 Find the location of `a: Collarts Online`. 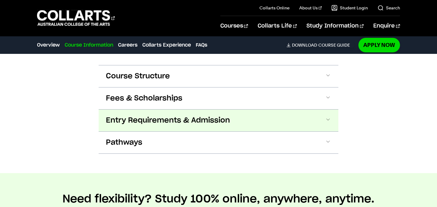

a: Collarts Online is located at coordinates (274, 8).